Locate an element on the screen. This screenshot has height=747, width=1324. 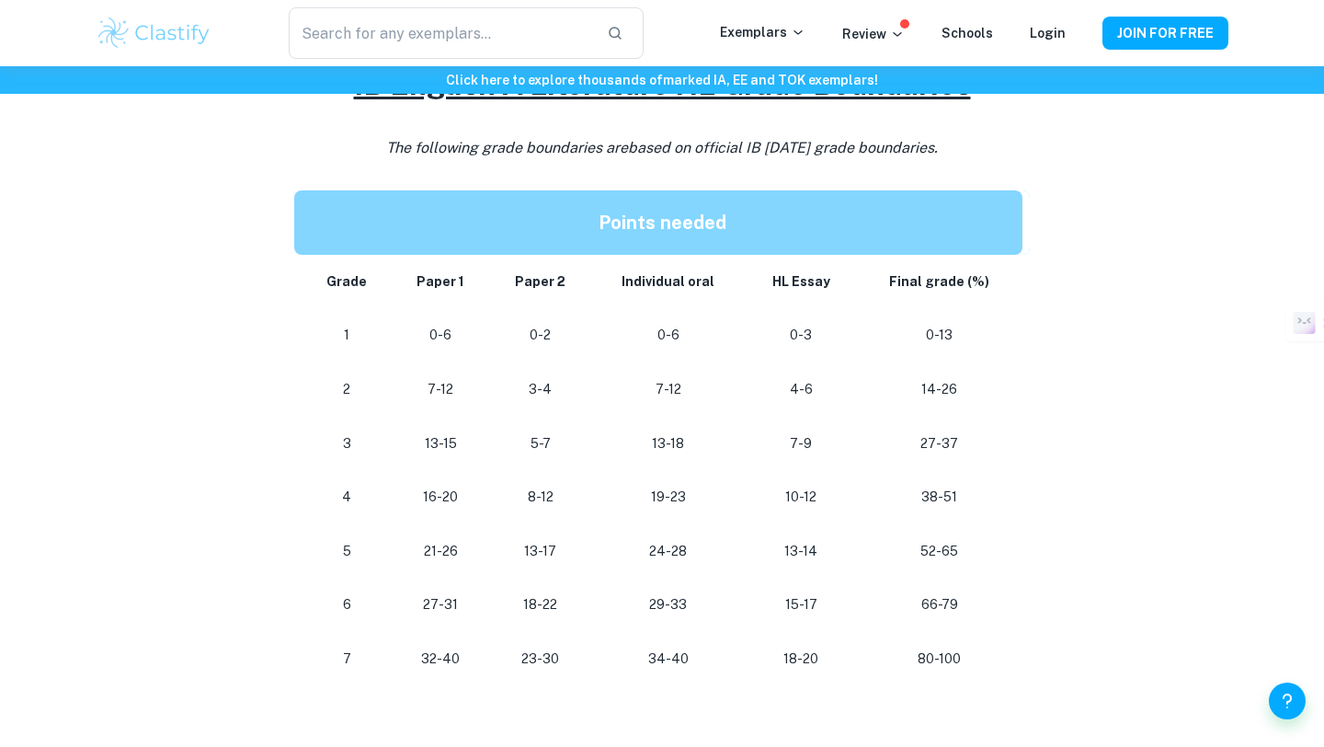
p: 3-4 is located at coordinates (541, 389).